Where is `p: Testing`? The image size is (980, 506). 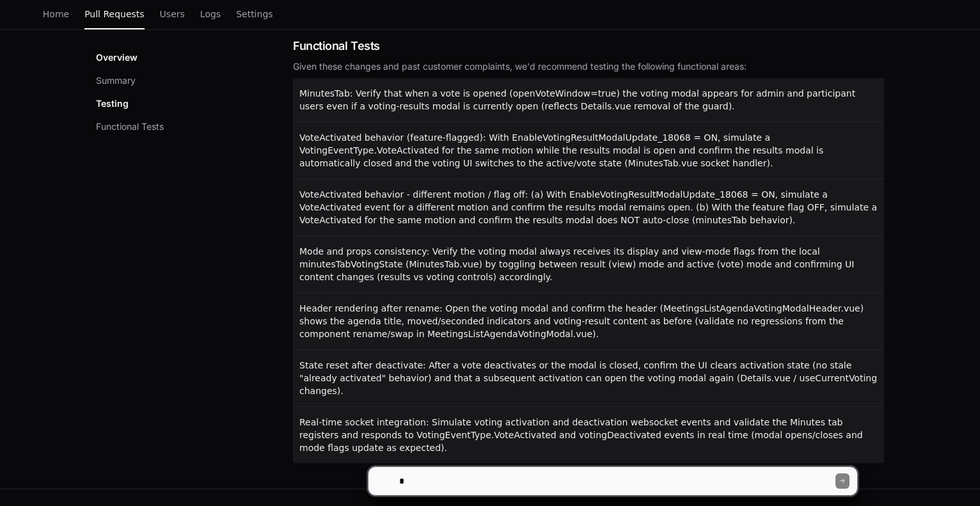 p: Testing is located at coordinates (112, 104).